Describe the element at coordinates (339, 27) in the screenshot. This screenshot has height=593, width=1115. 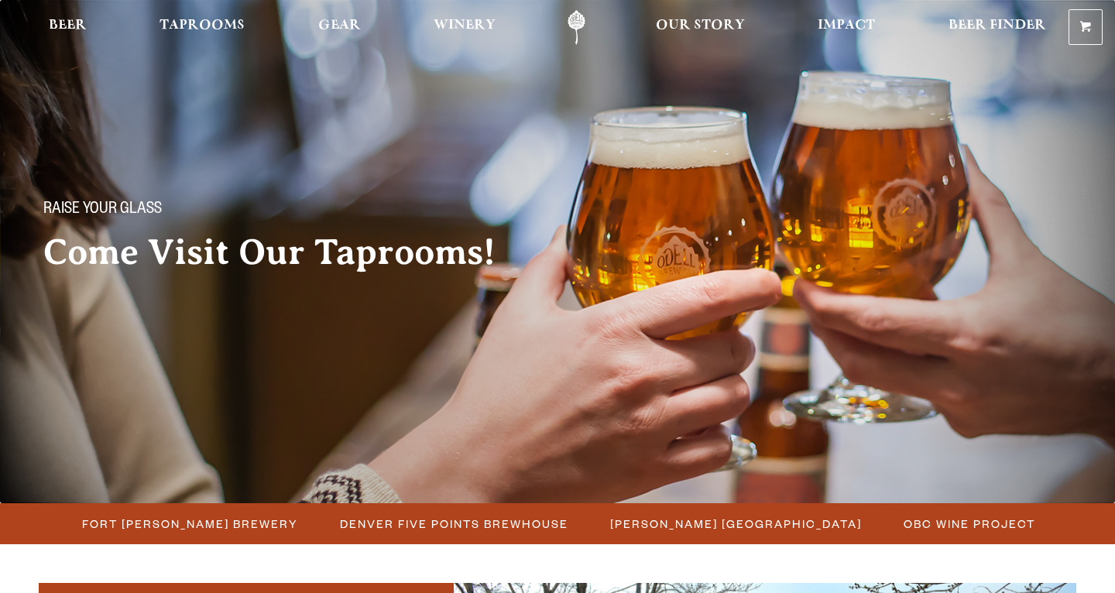
I see `a: Gear` at that location.